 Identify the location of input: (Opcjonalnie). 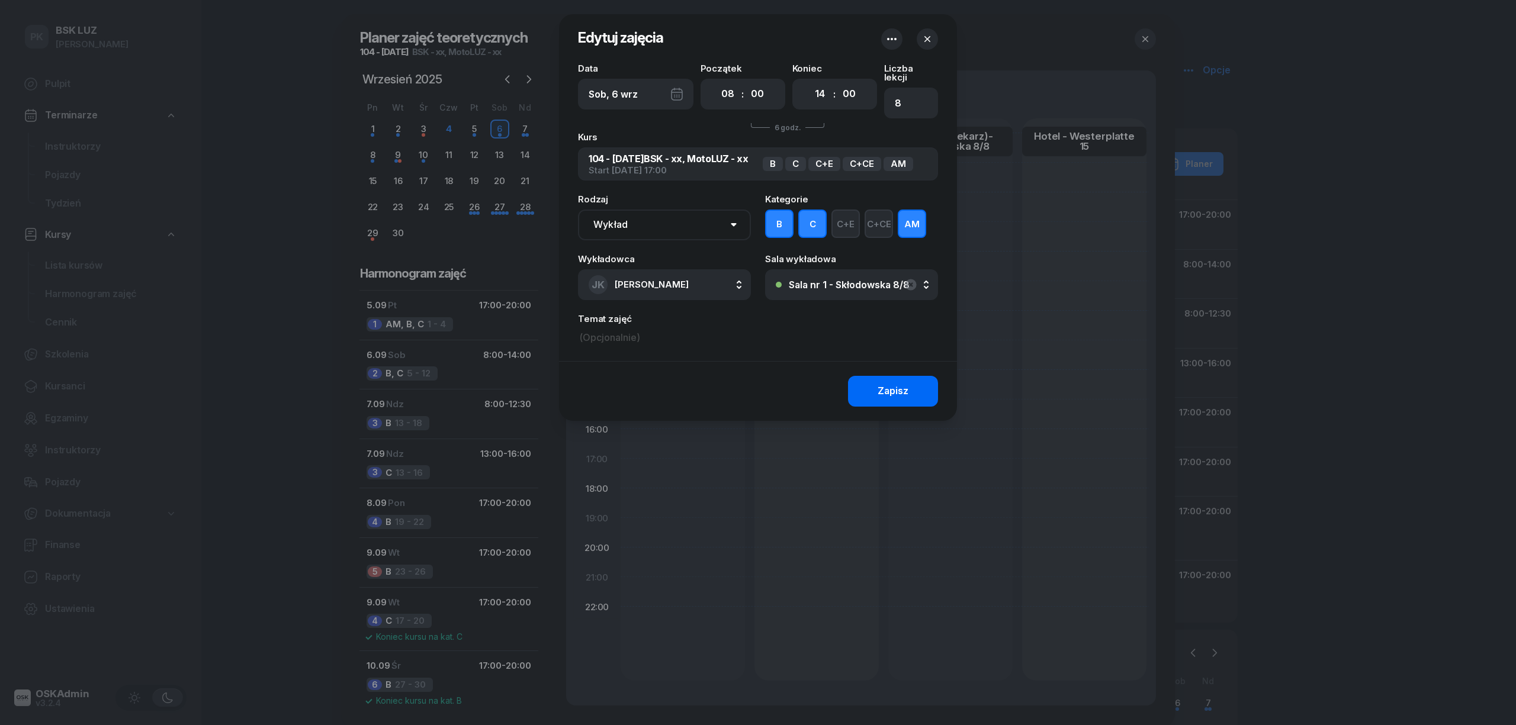
(758, 338).